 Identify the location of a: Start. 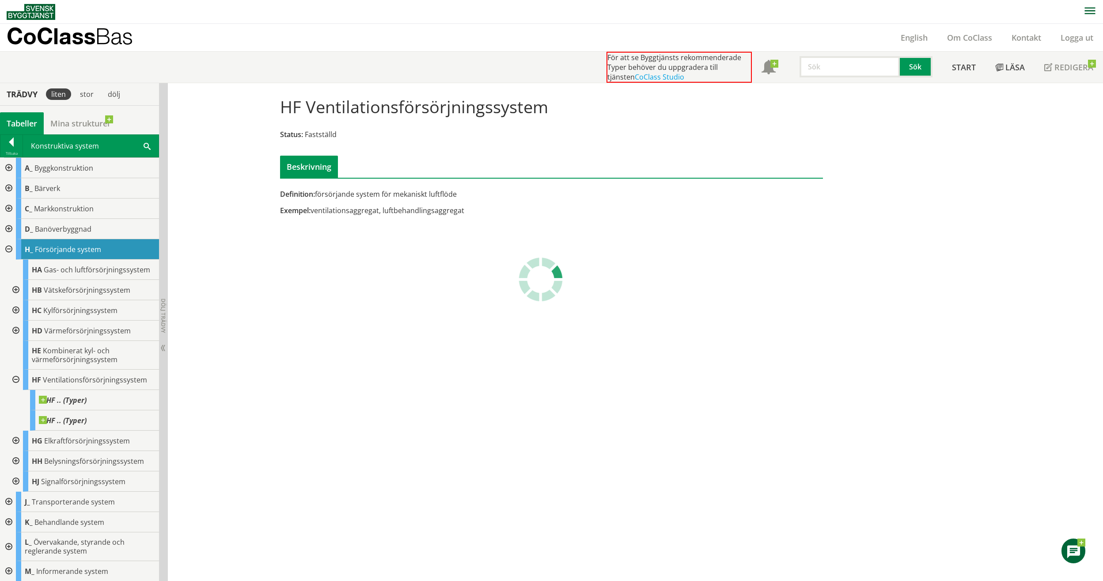
(964, 67).